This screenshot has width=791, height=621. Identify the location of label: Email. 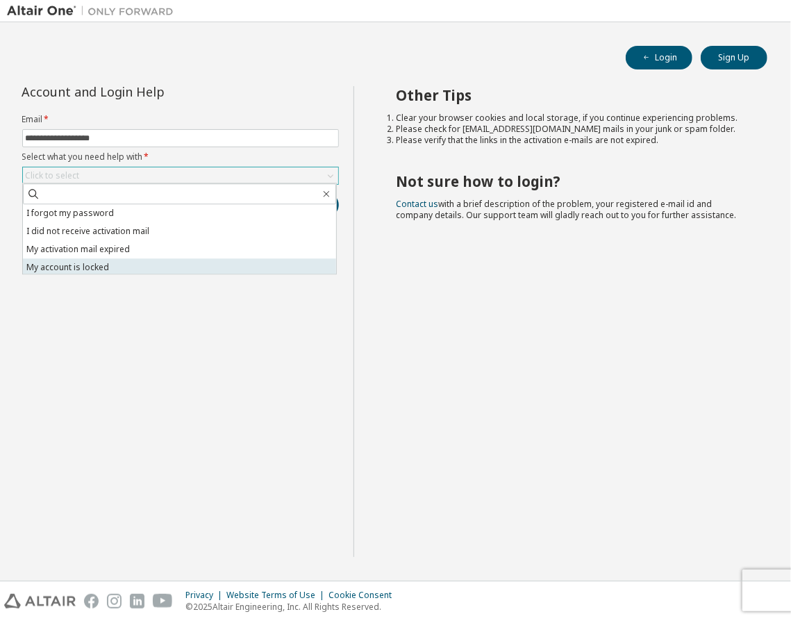
(181, 120).